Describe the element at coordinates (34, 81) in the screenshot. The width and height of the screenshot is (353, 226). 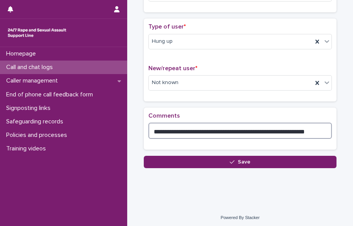
I see `p: Caller management` at that location.